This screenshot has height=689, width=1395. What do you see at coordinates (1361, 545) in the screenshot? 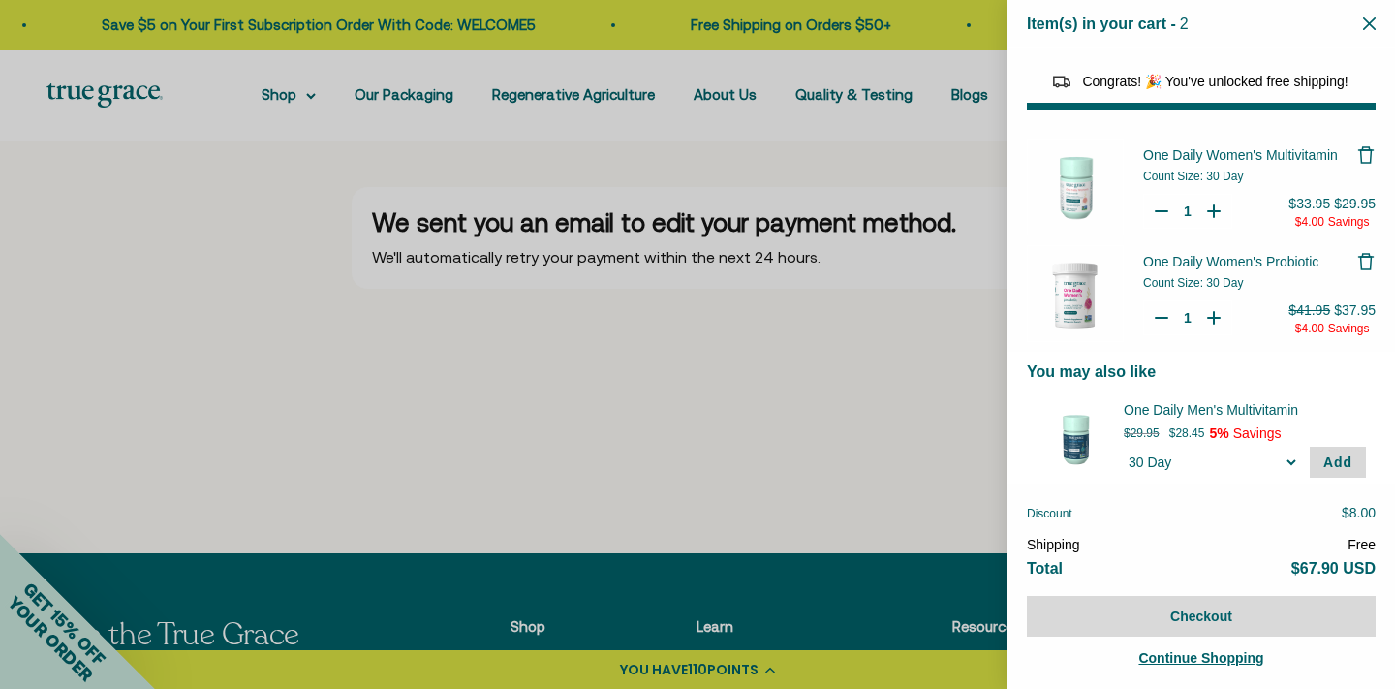
I see `span: Free` at bounding box center [1361, 545].